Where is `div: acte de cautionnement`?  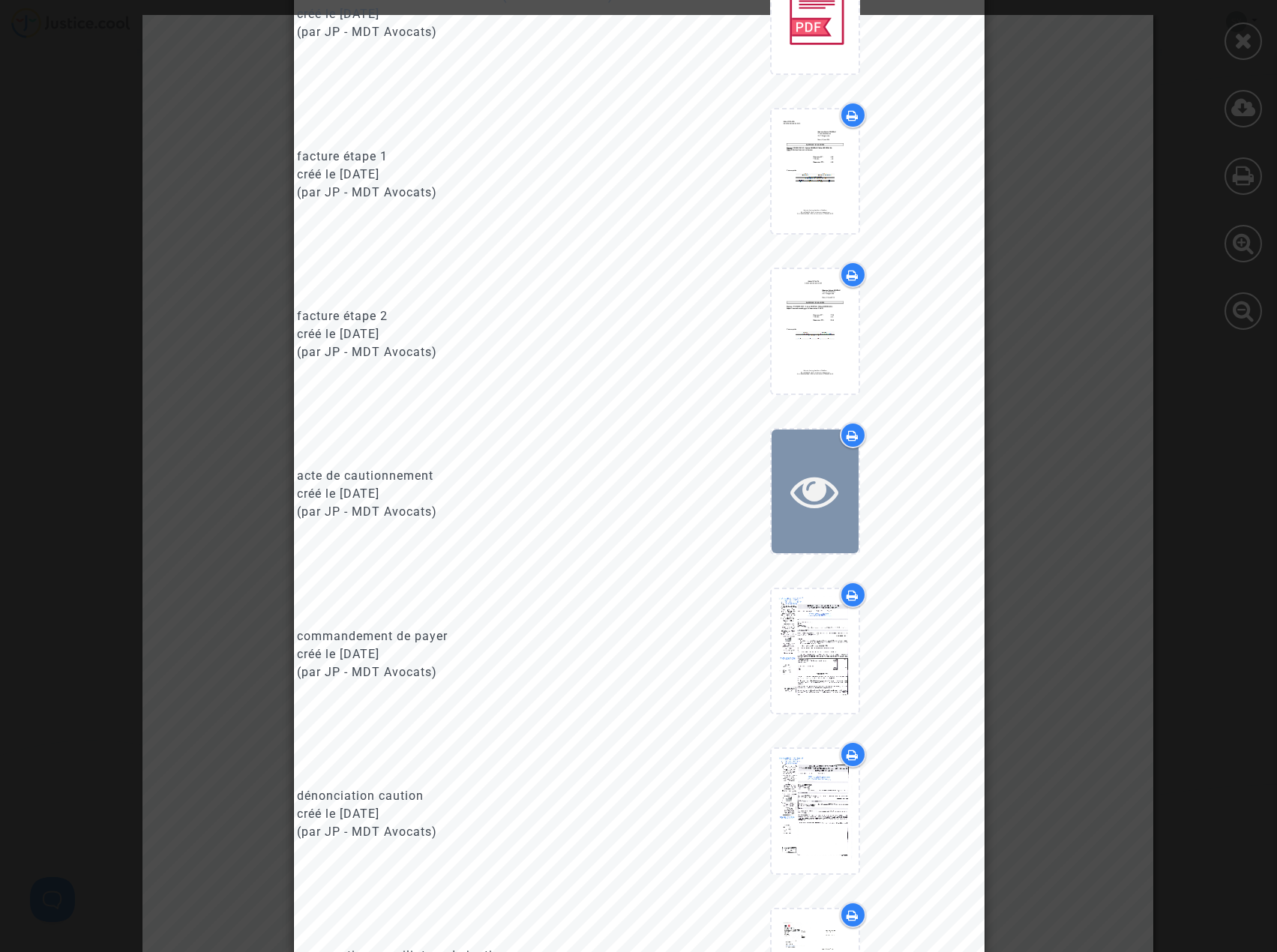
div: acte de cautionnement is located at coordinates (462, 476).